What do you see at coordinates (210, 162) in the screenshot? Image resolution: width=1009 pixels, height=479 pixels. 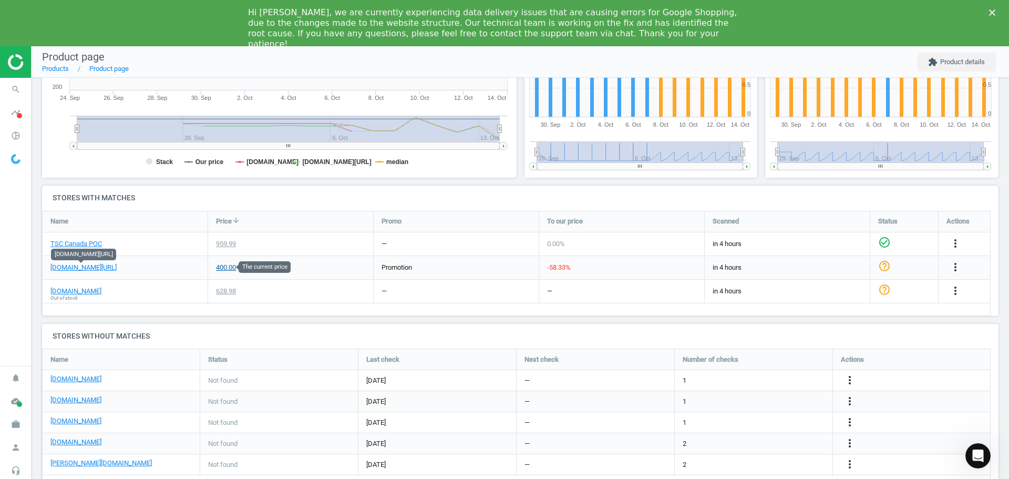 I see `tspan: Our price` at bounding box center [210, 162].